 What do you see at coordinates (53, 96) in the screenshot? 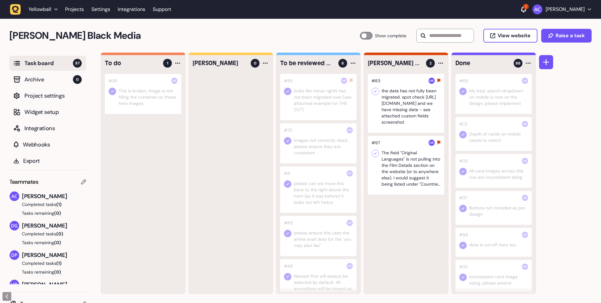
I see `span: Project settings` at bounding box center [53, 96].